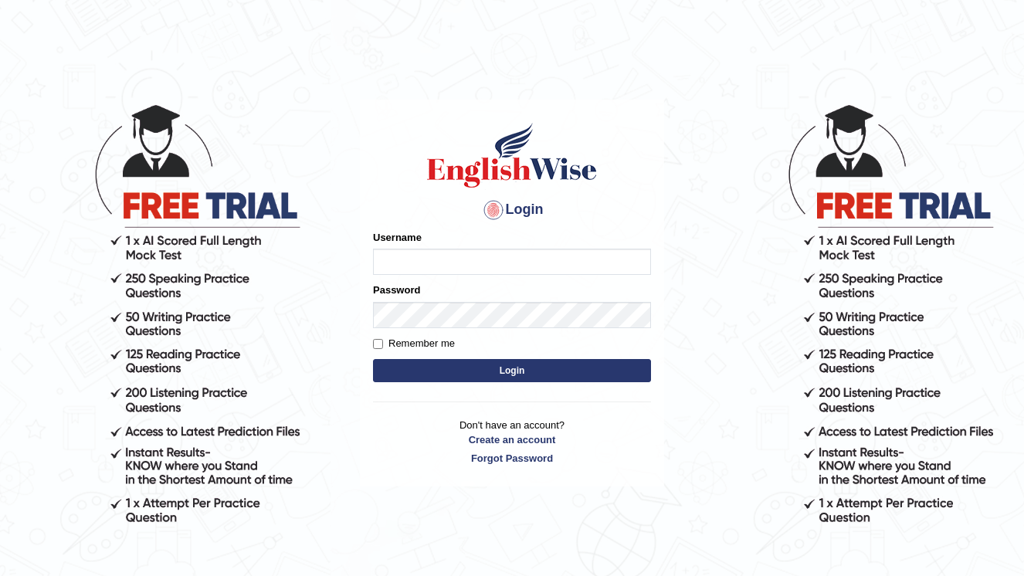 This screenshot has height=576, width=1024. What do you see at coordinates (512, 210) in the screenshot?
I see `h4: Login` at bounding box center [512, 210].